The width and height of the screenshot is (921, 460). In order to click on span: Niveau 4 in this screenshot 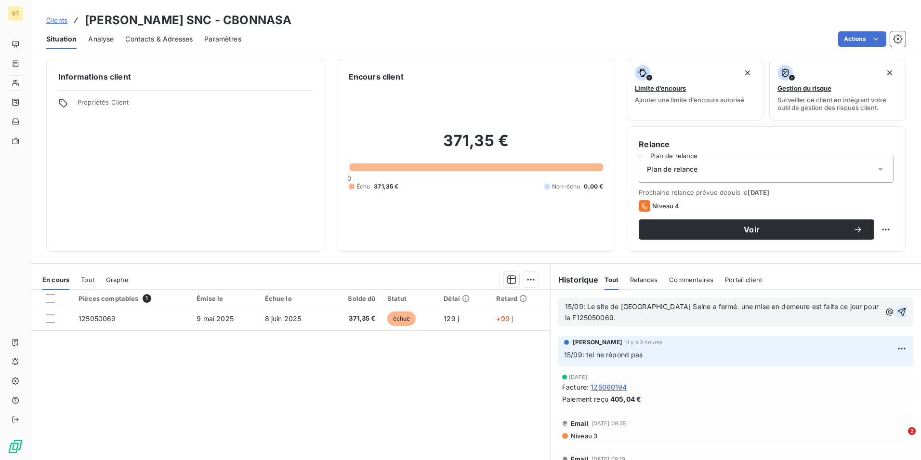, I will do `click(666, 206)`.